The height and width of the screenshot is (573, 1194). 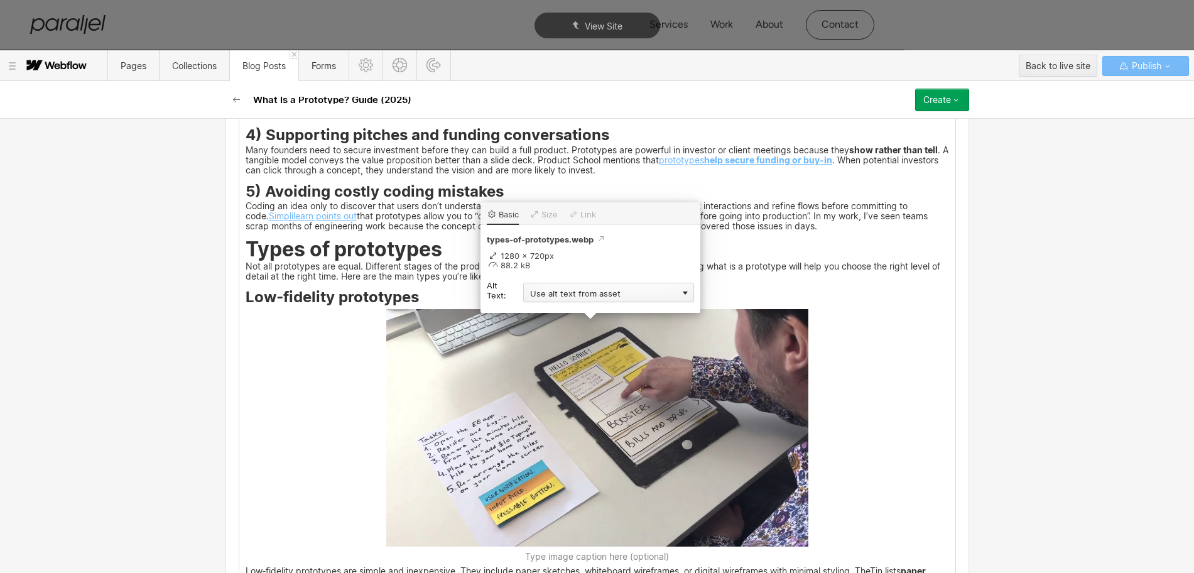 I want to click on div: Use alt text from asset, so click(x=608, y=292).